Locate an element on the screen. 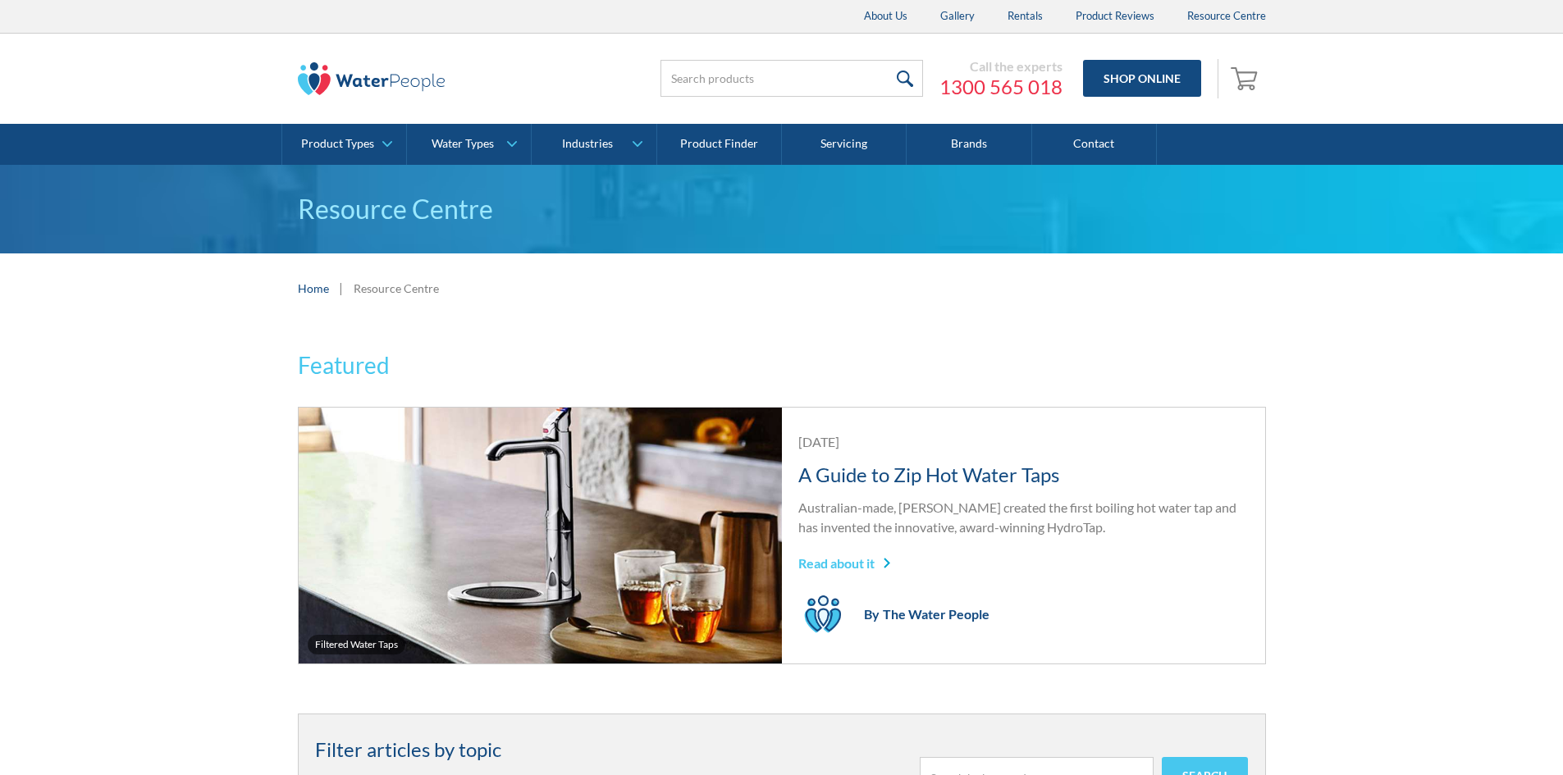 The height and width of the screenshot is (775, 1563). a: 1300 565 018 is located at coordinates (1001, 87).